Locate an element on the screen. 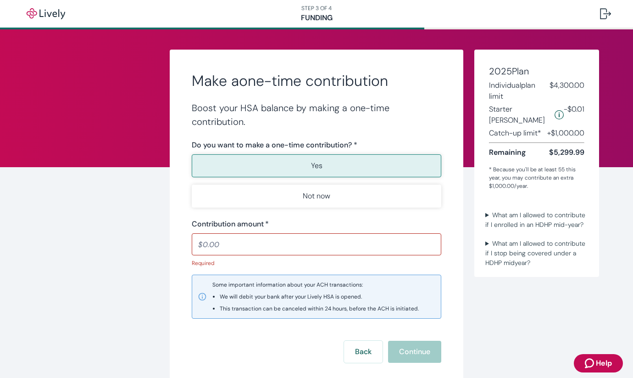 Image resolution: width=633 pixels, height=378 pixels. button: Log out is located at coordinates (606, 14).